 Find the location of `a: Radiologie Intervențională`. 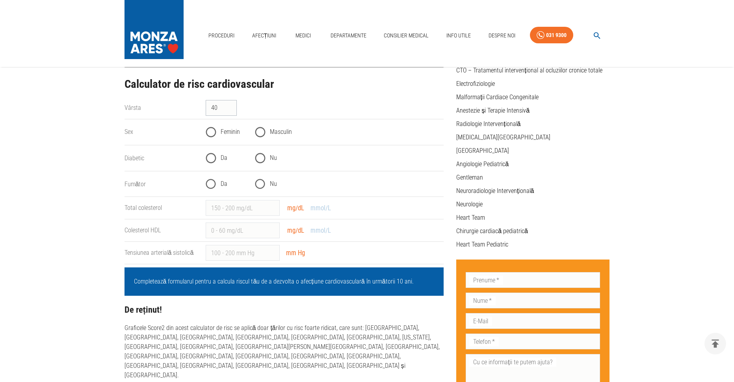

a: Radiologie Intervențională is located at coordinates (488, 124).